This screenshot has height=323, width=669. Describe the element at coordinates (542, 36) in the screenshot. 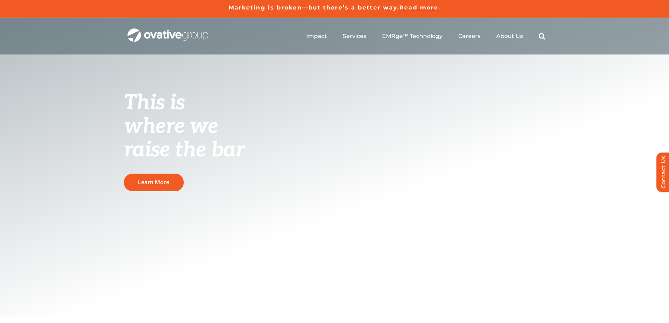

I see `a: Search` at that location.